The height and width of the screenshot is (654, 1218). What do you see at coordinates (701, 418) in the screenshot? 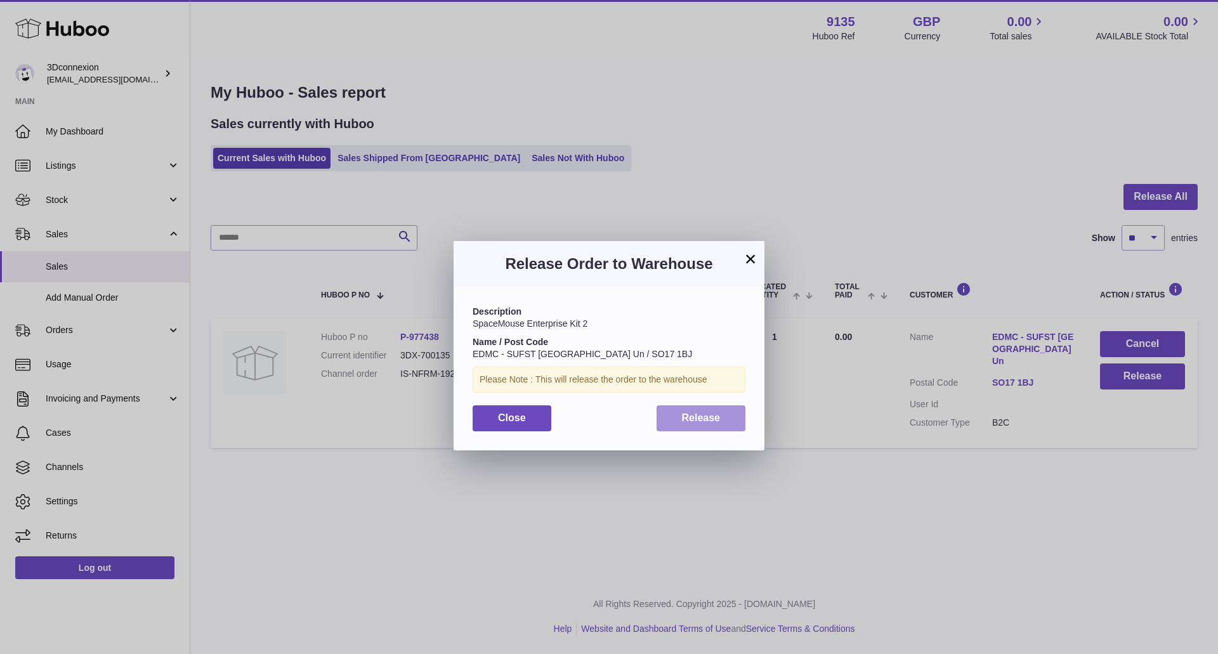
I see `button: Release` at bounding box center [701, 418].